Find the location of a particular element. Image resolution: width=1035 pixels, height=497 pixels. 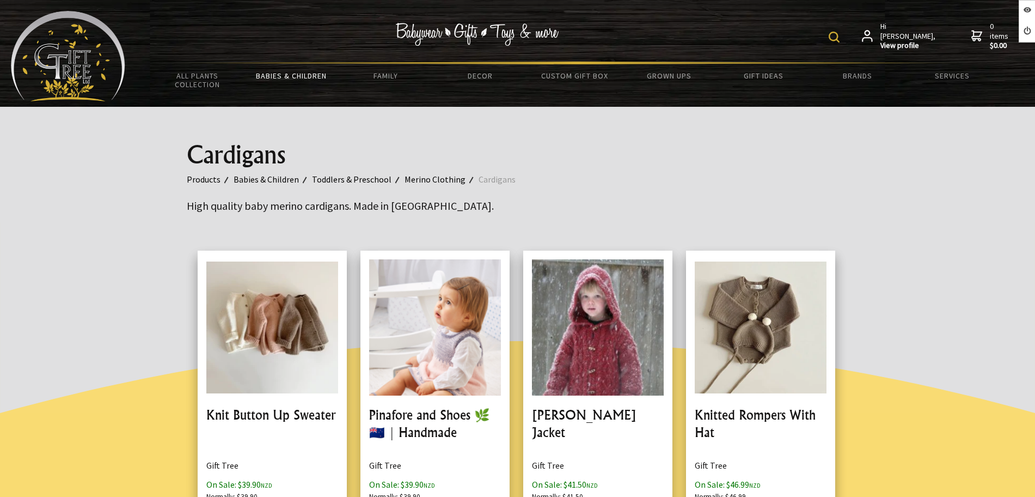

a: Decor is located at coordinates (480, 76).